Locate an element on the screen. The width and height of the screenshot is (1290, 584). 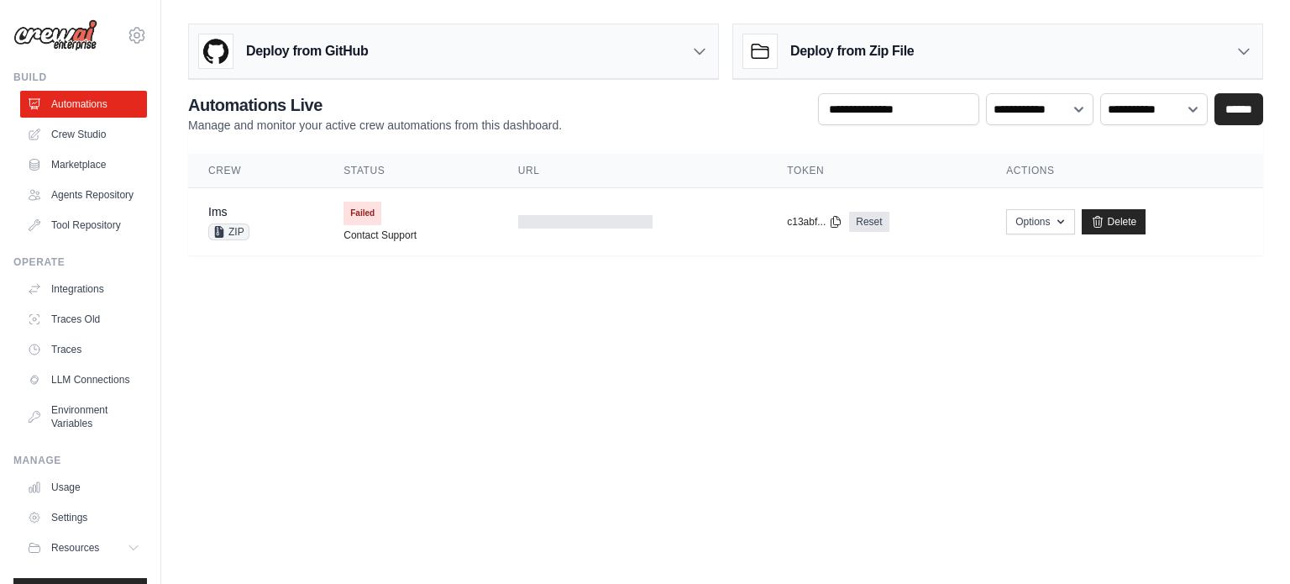
span: ZIP is located at coordinates (229, 232).